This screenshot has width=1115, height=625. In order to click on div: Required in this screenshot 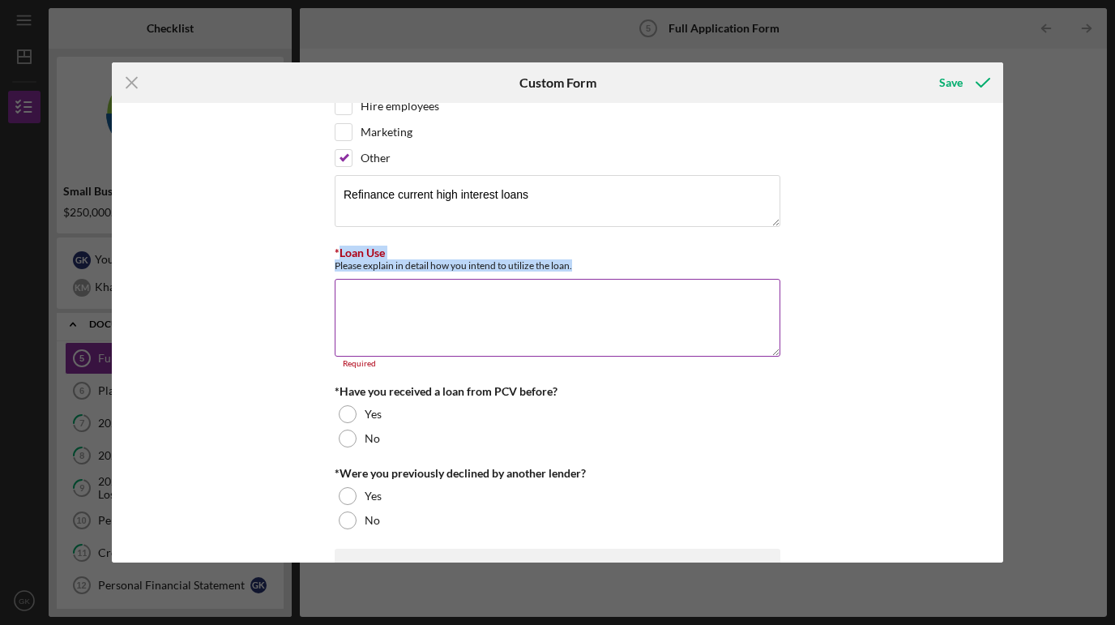, I will do `click(558, 364)`.